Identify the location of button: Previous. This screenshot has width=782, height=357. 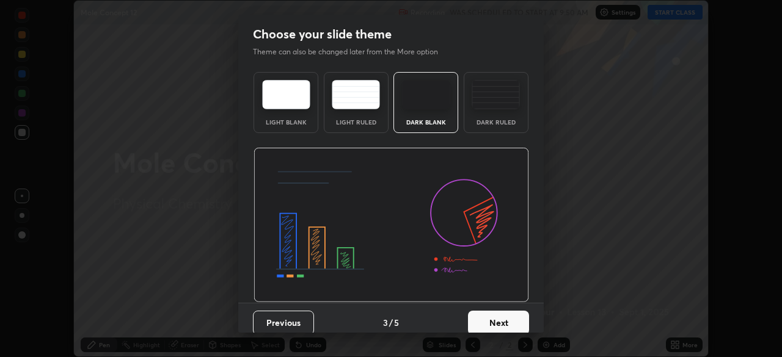
(283, 323).